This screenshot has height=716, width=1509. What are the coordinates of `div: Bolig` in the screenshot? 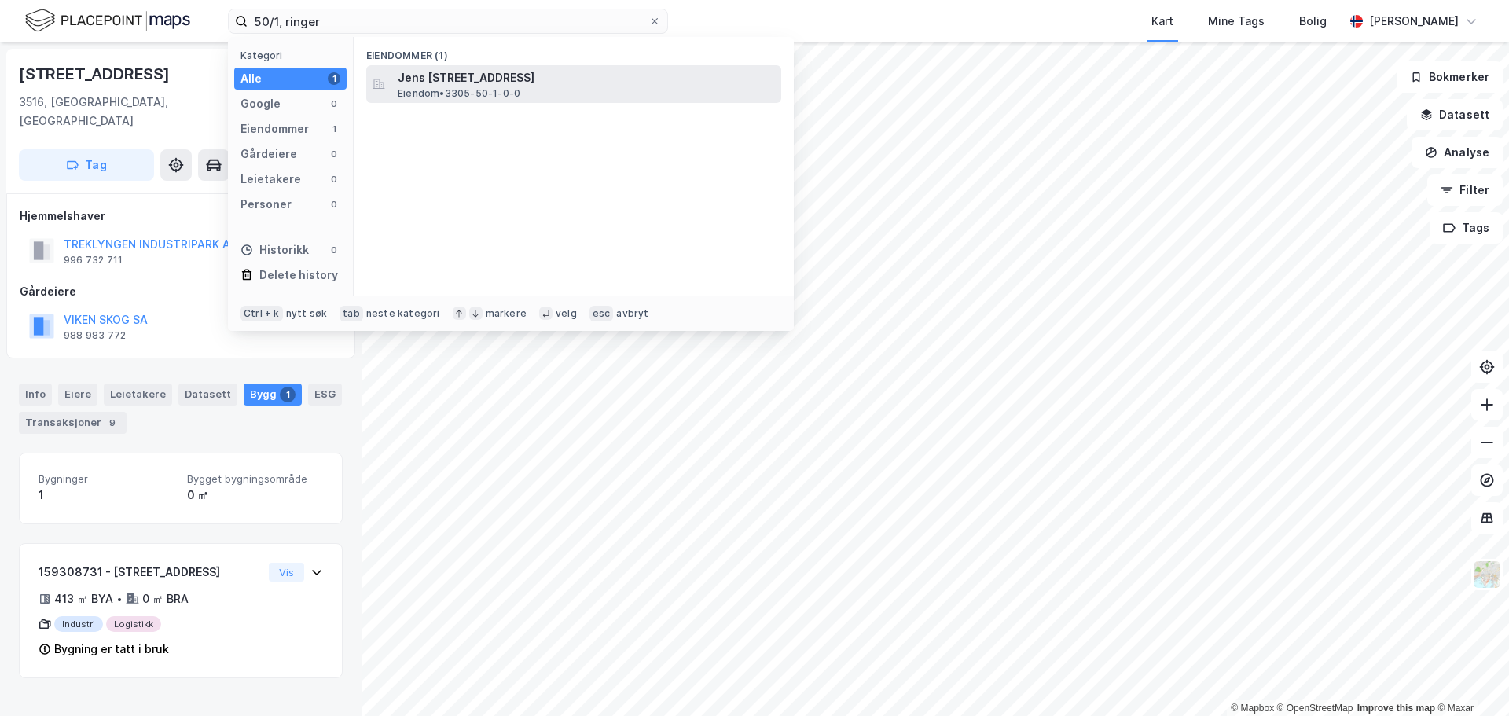 It's located at (1312, 21).